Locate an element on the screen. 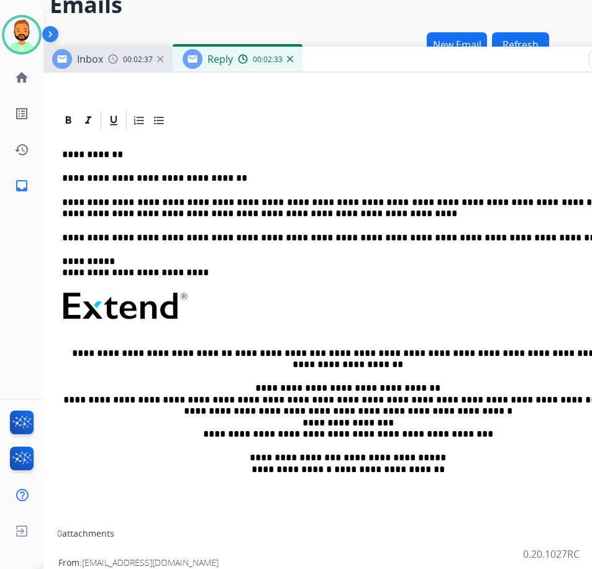 This screenshot has height=569, width=592. mat-icon: home is located at coordinates (22, 78).